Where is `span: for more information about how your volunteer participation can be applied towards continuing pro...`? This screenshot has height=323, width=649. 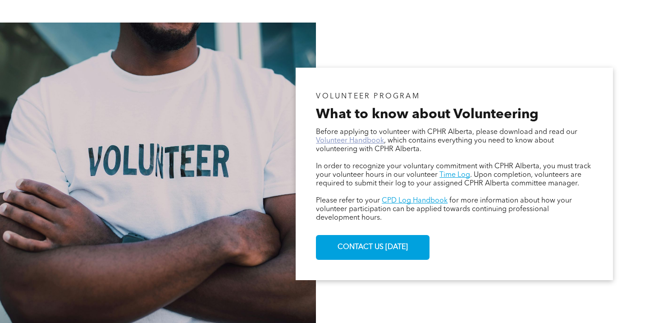 span: for more information about how your volunteer participation can be applied towards continuing pro... is located at coordinates (444, 209).